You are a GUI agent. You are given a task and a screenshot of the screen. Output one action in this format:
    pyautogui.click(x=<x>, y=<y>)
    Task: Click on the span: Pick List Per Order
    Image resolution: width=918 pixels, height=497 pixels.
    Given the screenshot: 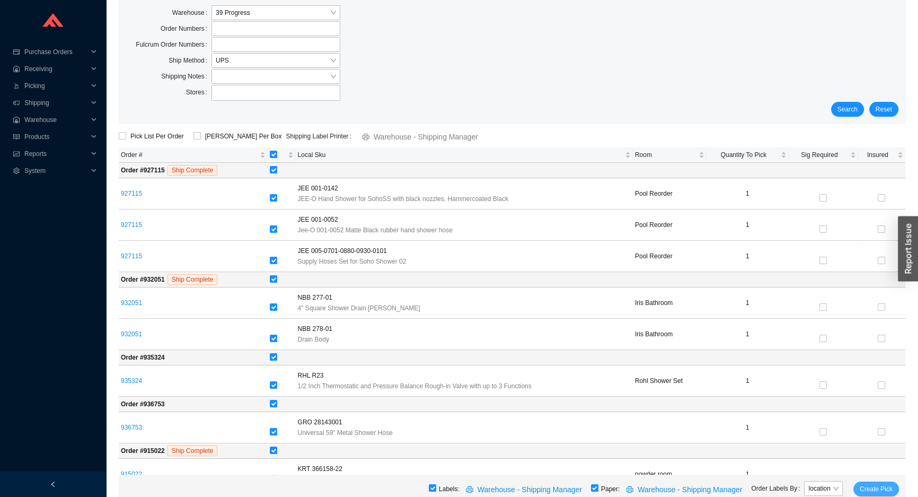 What is the action you would take?
    pyautogui.click(x=157, y=136)
    